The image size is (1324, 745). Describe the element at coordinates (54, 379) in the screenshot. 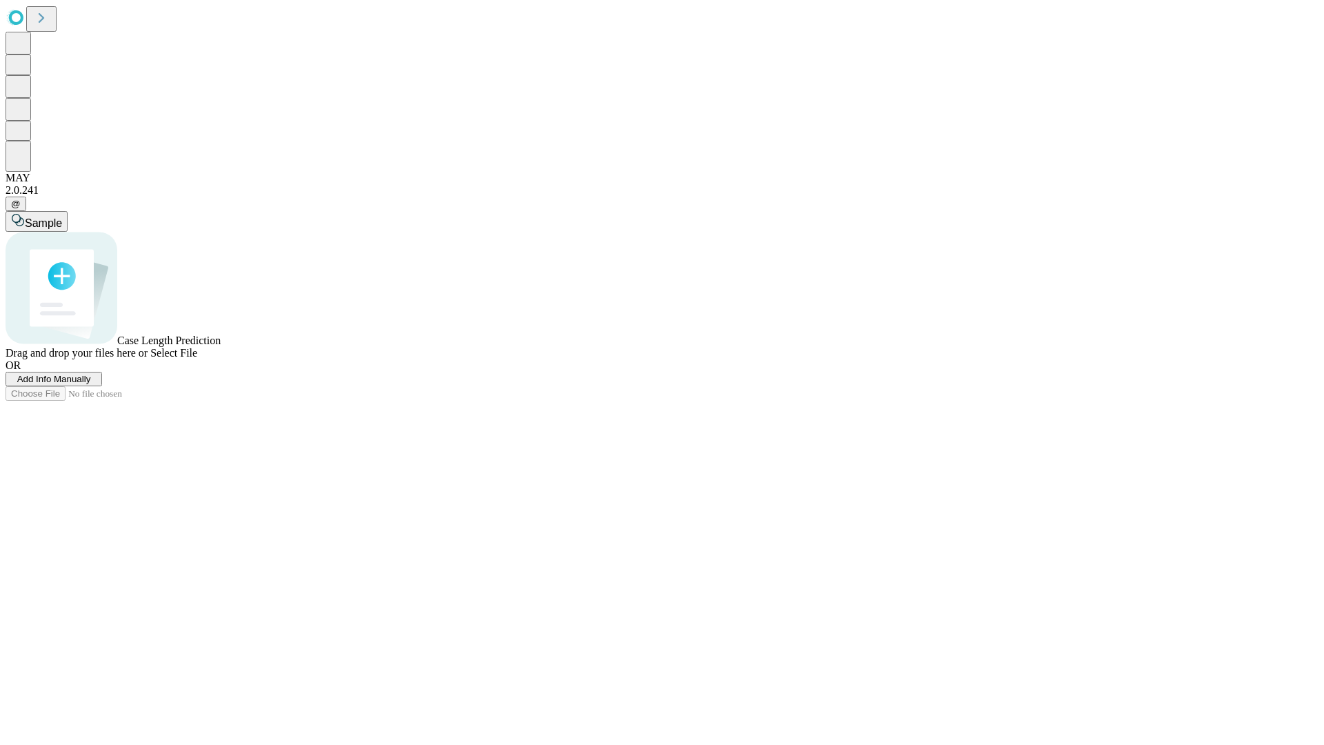

I see `button: Add Info Manually` at that location.